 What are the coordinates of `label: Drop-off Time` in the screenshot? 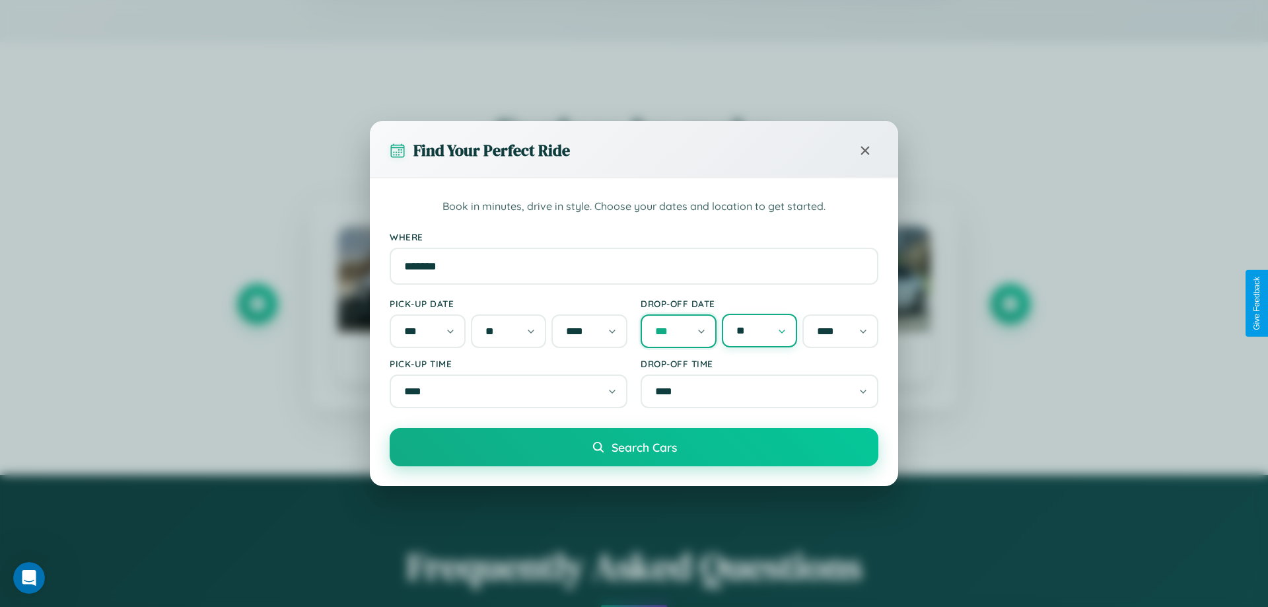 It's located at (759, 363).